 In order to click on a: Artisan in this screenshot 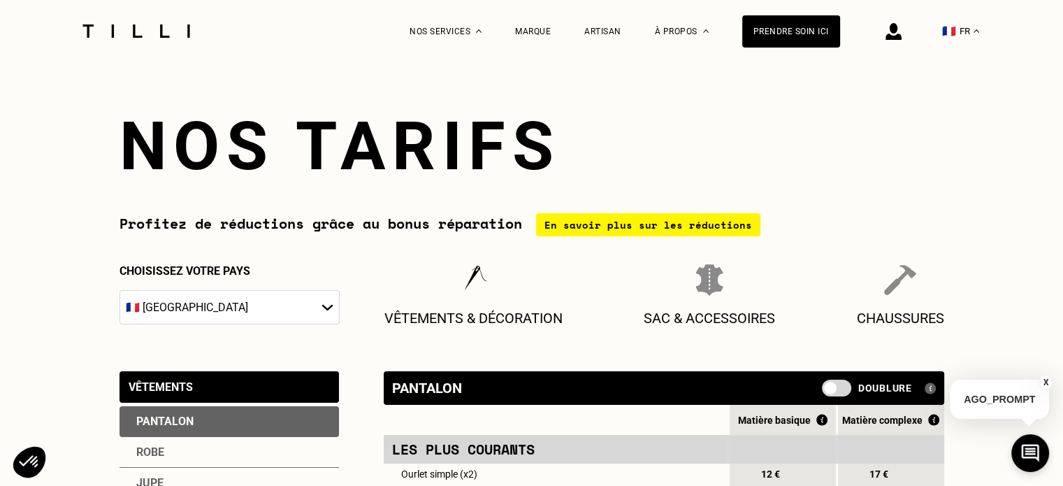, I will do `click(602, 31)`.